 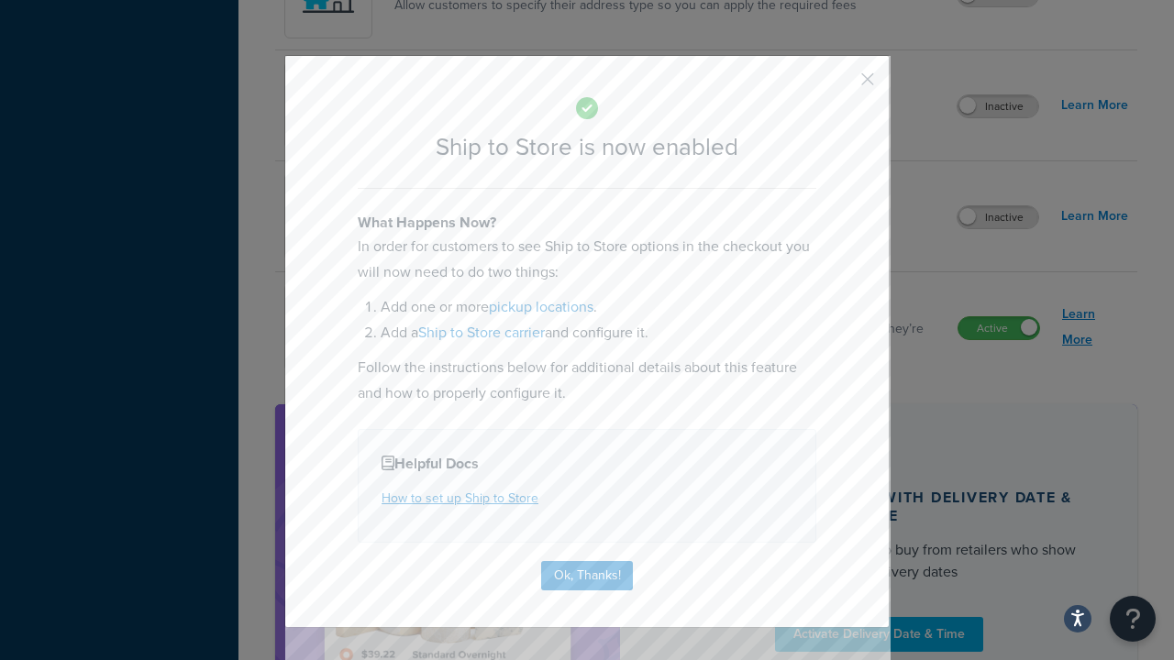 What do you see at coordinates (587, 576) in the screenshot?
I see `button: Ok, Thanks!` at bounding box center [587, 576].